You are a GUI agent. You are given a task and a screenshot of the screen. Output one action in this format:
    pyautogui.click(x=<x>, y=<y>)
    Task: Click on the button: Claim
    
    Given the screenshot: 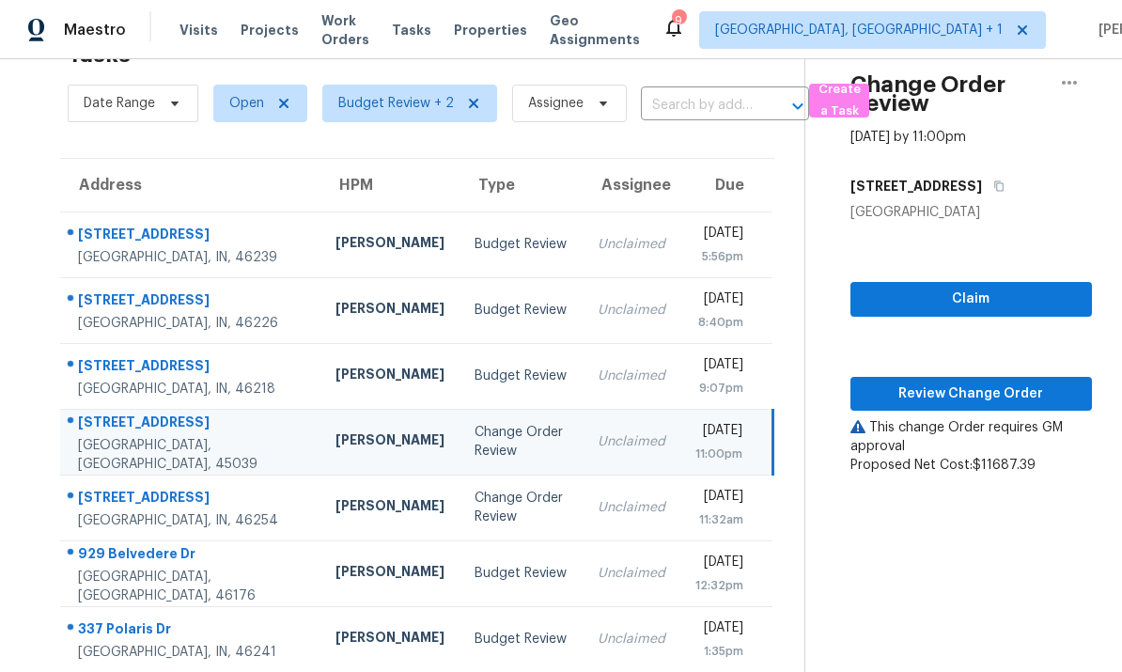 What is the action you would take?
    pyautogui.click(x=971, y=299)
    